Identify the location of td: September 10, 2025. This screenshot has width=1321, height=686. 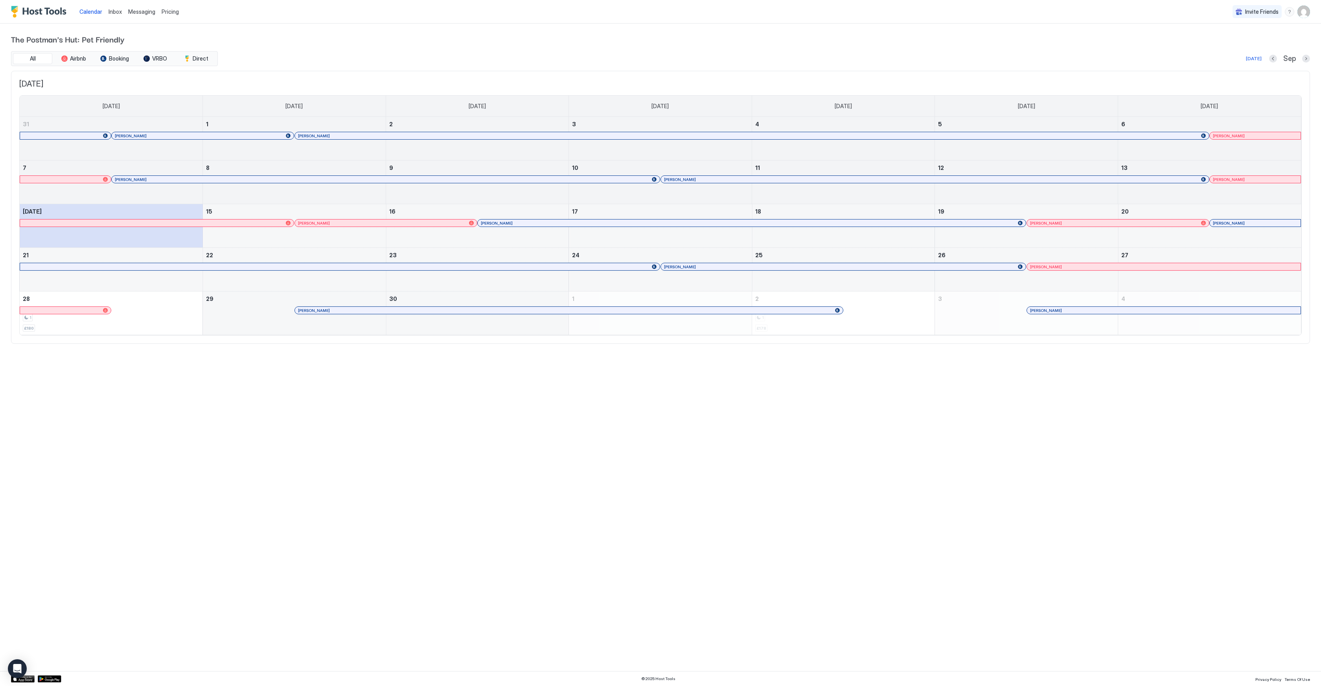
(661, 182).